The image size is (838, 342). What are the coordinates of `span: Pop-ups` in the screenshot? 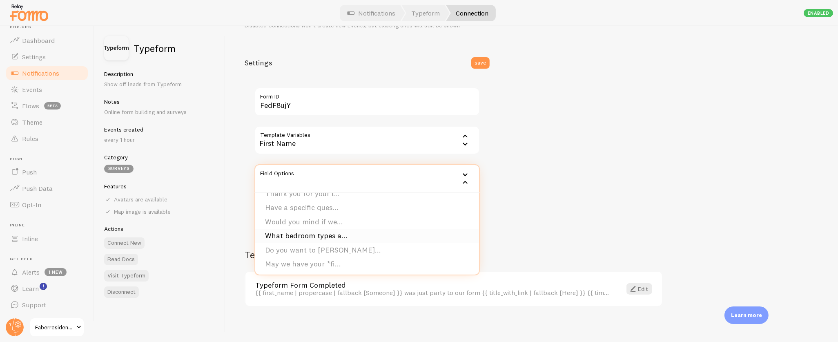 It's located at (49, 27).